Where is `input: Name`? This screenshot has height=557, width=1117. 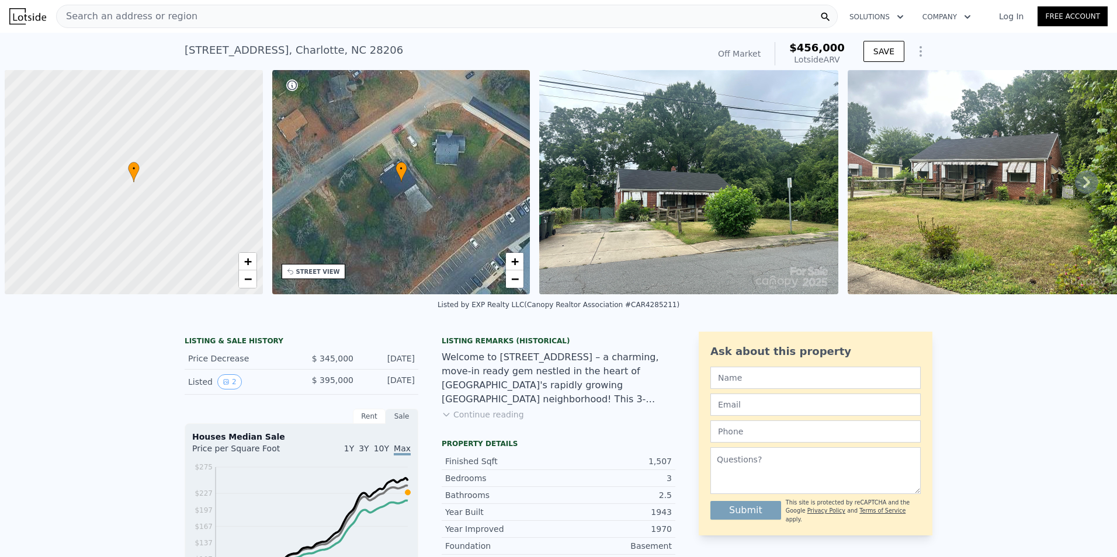
input: Name is located at coordinates (816, 378).